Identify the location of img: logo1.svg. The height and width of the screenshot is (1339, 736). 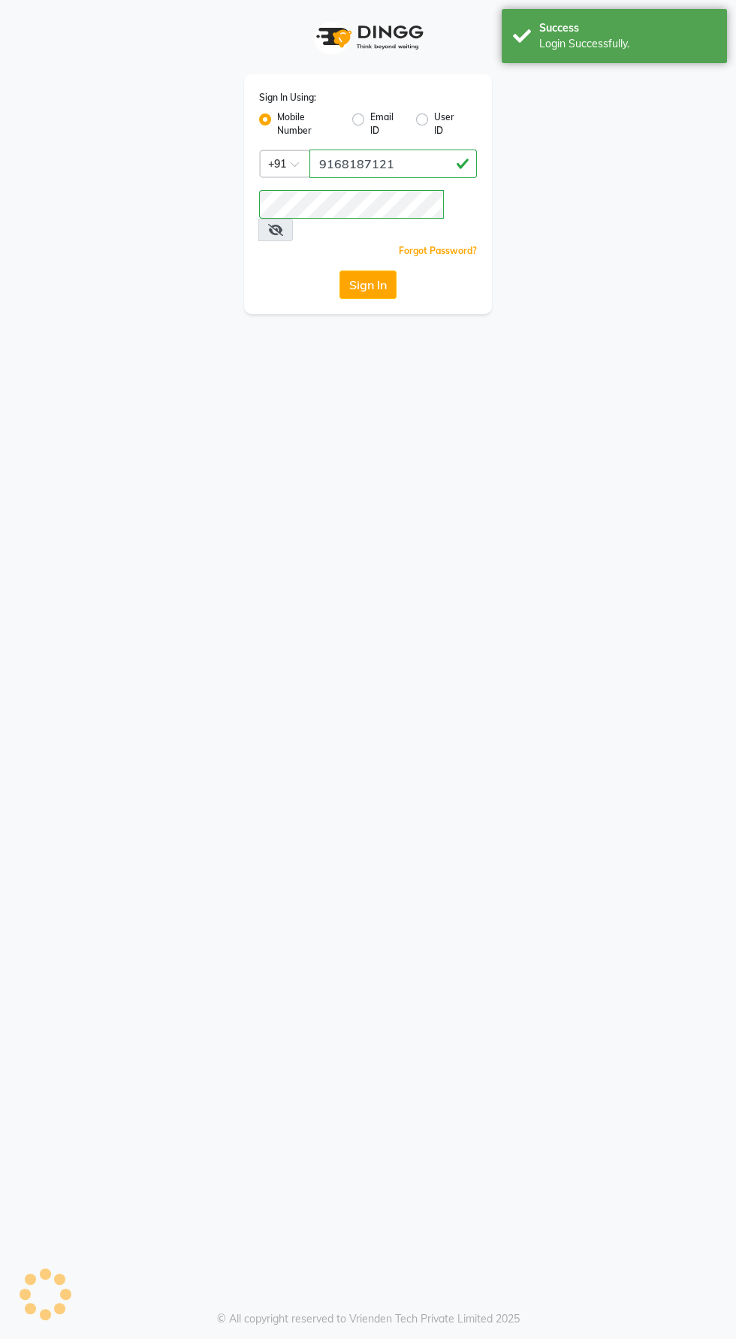
(368, 37).